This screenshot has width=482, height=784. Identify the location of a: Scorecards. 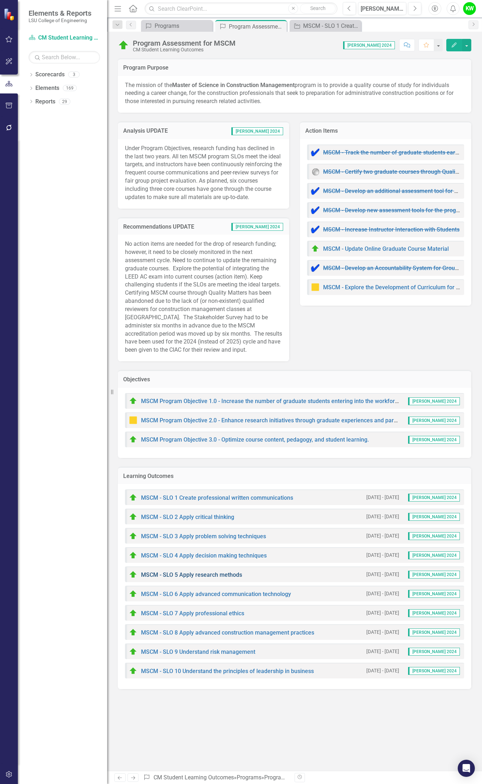
(50, 75).